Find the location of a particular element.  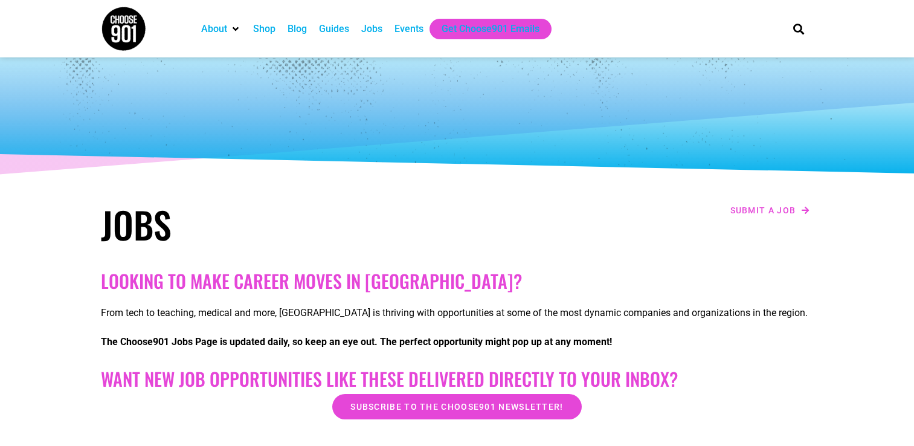

div: Search is located at coordinates (798, 28).